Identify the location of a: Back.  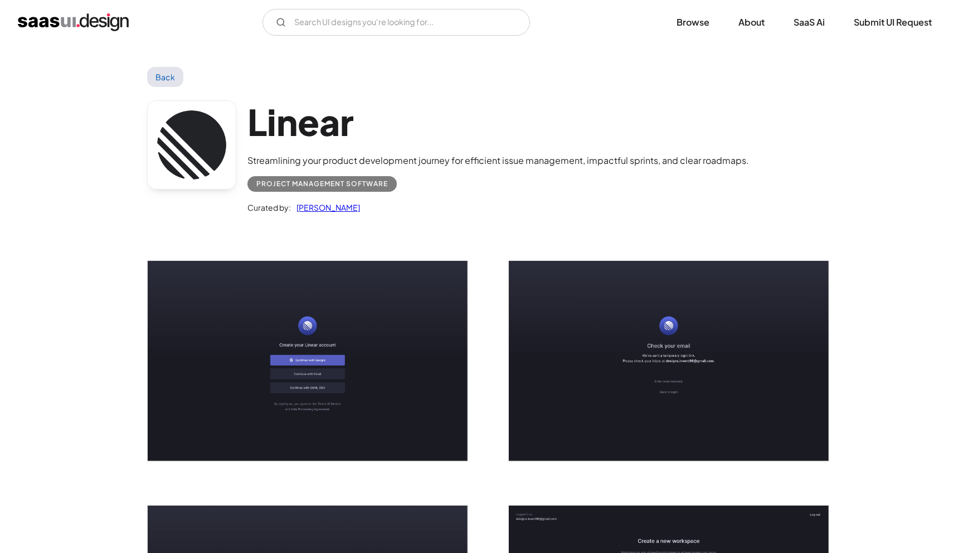
(165, 77).